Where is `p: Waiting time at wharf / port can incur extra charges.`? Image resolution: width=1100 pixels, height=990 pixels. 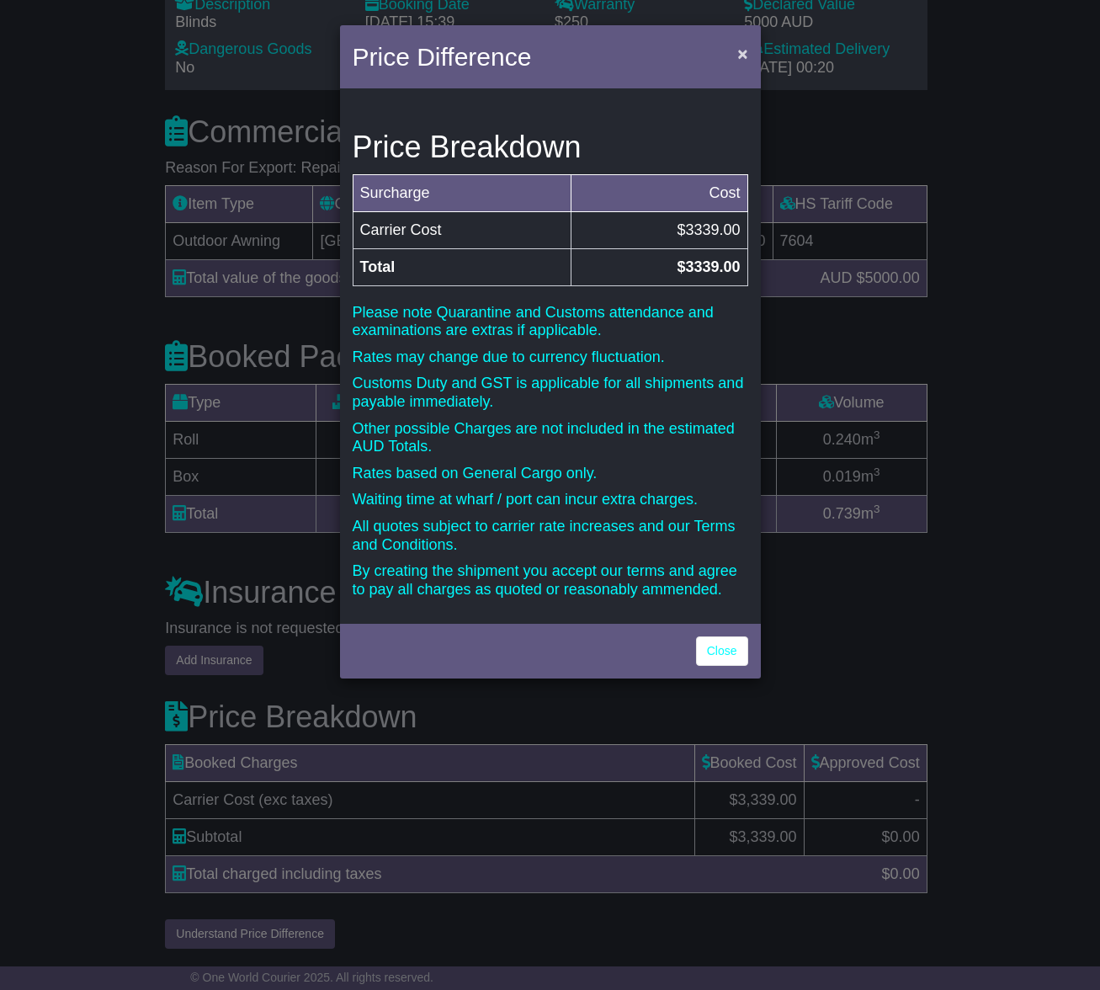 p: Waiting time at wharf / port can incur extra charges. is located at coordinates (551, 500).